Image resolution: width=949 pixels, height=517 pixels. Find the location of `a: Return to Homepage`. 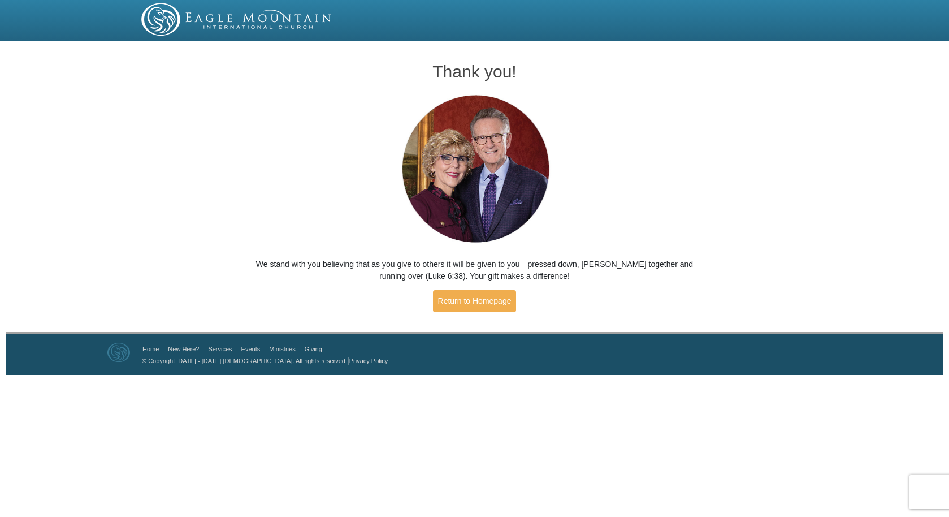

a: Return to Homepage is located at coordinates (475, 301).